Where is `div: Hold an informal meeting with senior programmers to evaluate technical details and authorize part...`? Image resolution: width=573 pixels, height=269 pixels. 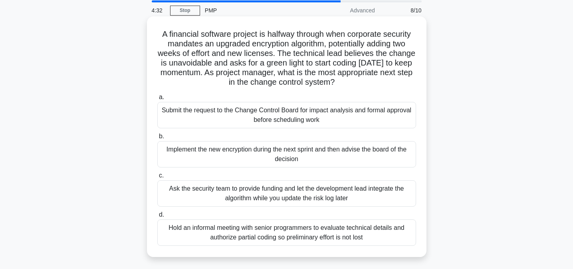 div: Hold an informal meeting with senior programmers to evaluate technical details and authorize part... is located at coordinates (287, 232).